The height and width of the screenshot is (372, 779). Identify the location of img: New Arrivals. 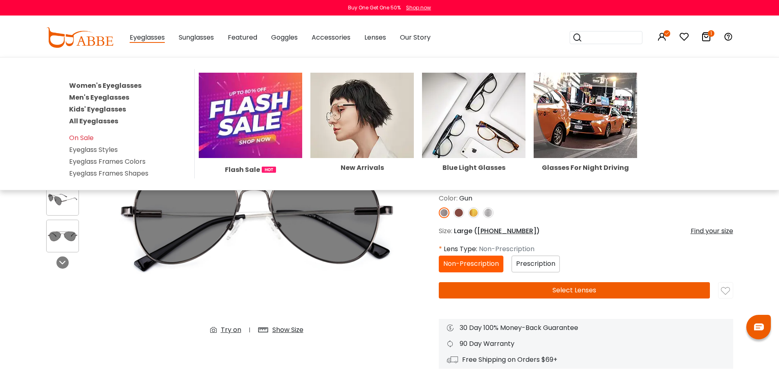
(362, 115).